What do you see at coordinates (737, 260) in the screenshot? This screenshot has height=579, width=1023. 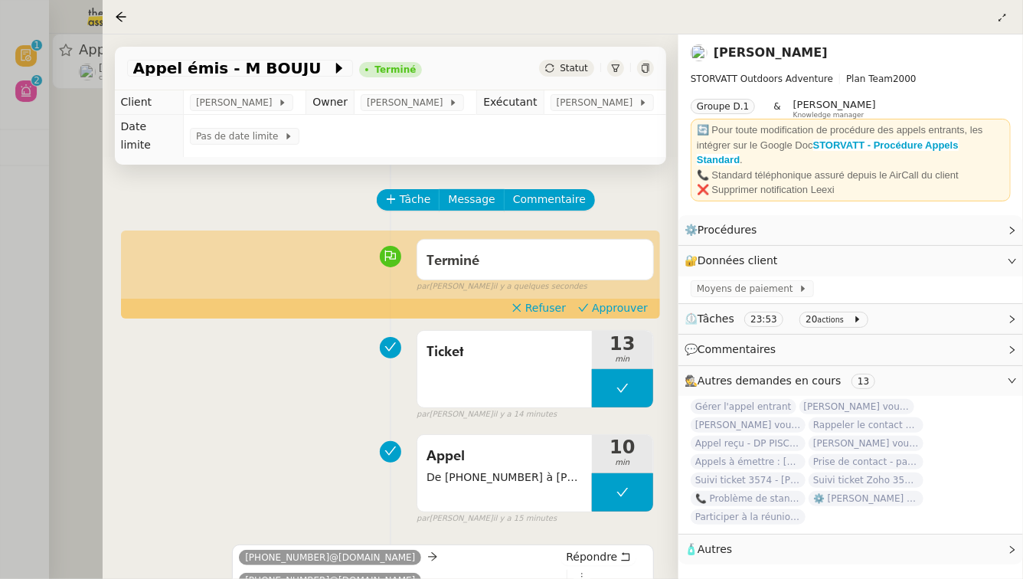 I see `span: Données client` at bounding box center [737, 260].